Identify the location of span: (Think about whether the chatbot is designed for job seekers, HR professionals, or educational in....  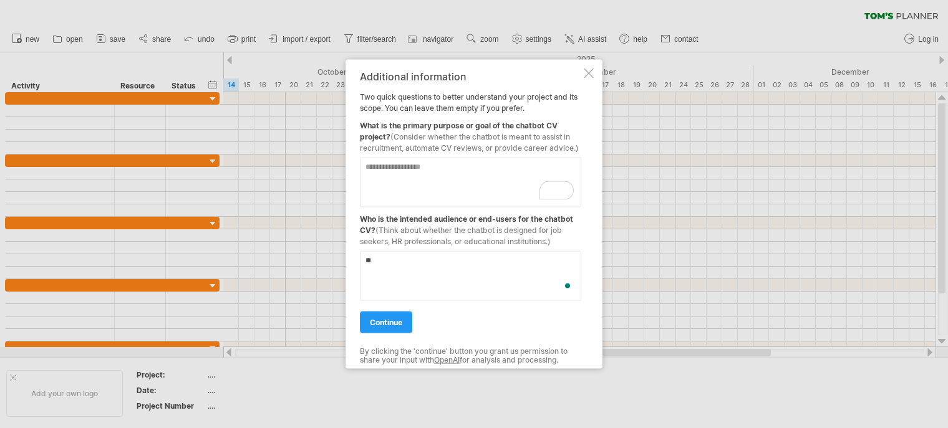
(461, 235).